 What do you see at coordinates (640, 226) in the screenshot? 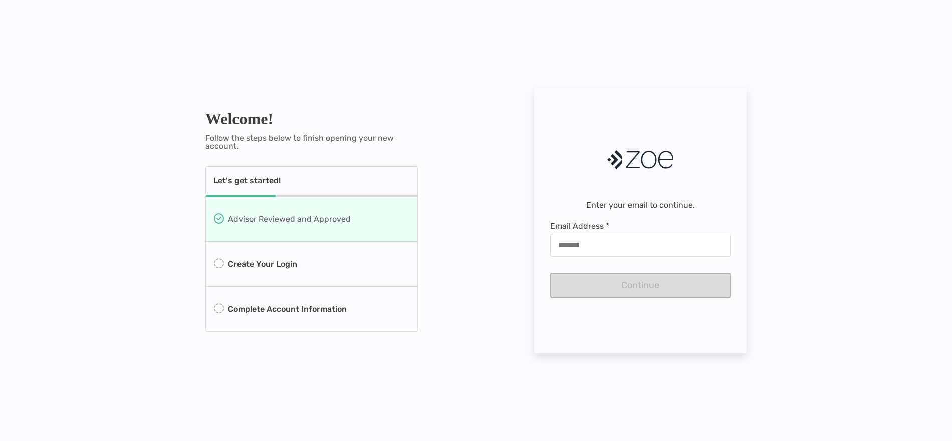
I see `span: Email Address *` at bounding box center [640, 226].